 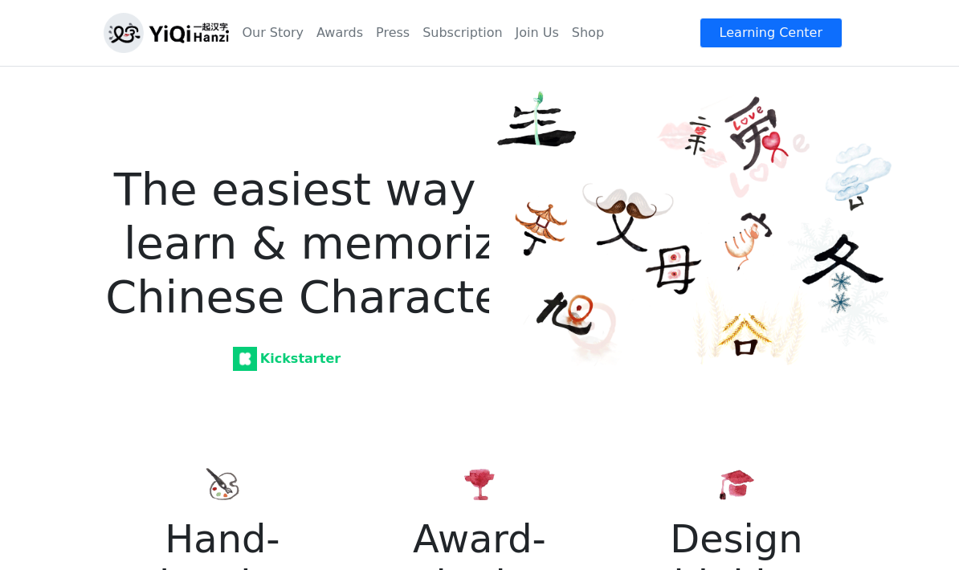 What do you see at coordinates (537, 33) in the screenshot?
I see `a: Join Us` at bounding box center [537, 33].